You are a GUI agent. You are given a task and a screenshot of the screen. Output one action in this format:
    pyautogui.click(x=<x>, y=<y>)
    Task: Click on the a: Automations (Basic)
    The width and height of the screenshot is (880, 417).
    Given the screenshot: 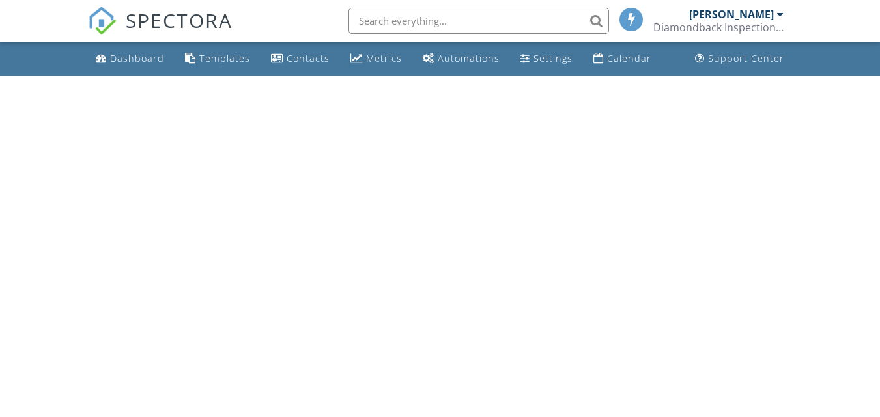 What is the action you would take?
    pyautogui.click(x=461, y=59)
    